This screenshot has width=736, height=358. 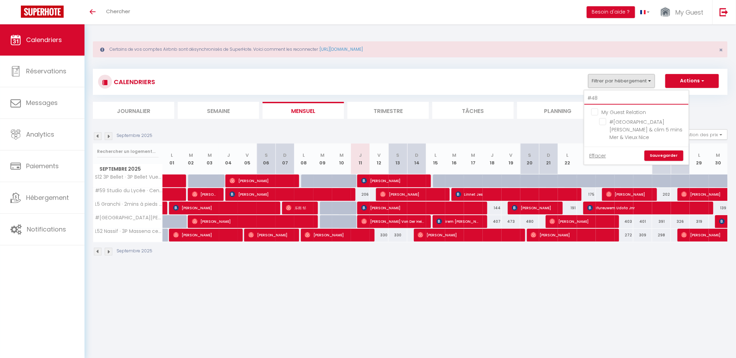 I want to click on abbr: S, so click(x=266, y=155).